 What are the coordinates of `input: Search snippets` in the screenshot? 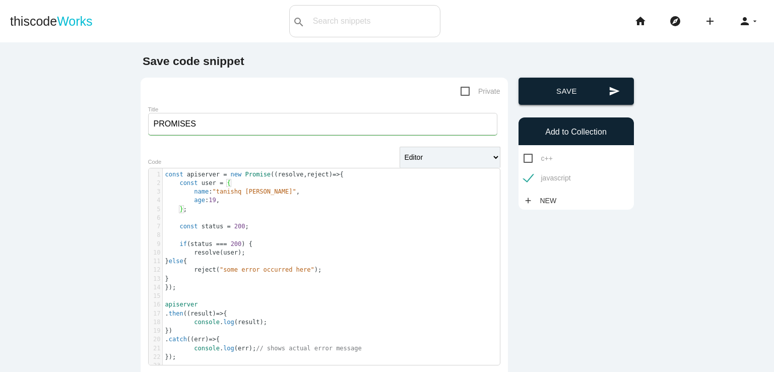 It's located at (374, 21).